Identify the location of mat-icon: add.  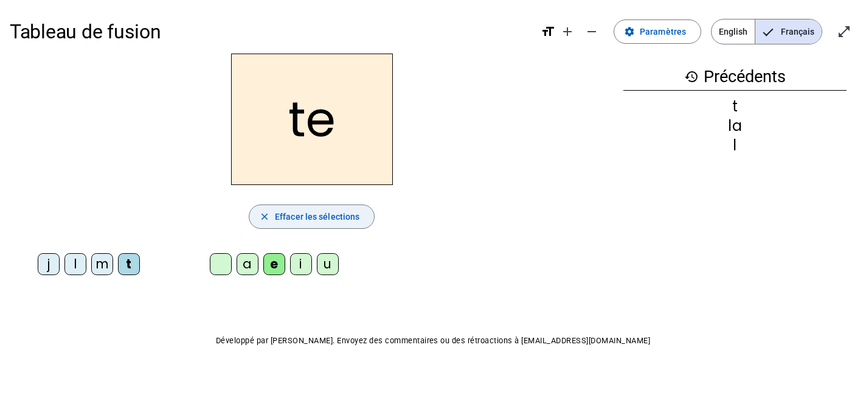
(568, 32).